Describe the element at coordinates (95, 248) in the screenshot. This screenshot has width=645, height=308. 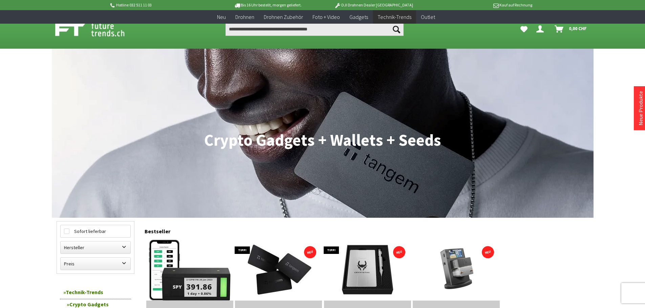
I see `label: Hersteller` at that location.